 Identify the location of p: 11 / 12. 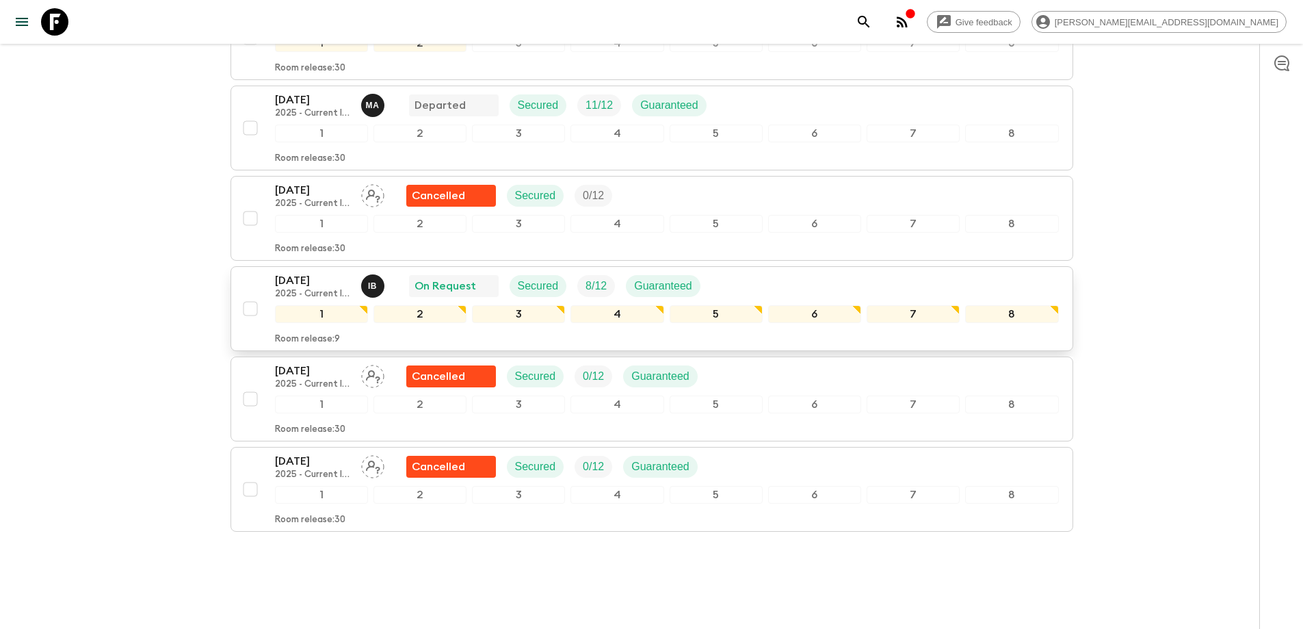
(599, 105).